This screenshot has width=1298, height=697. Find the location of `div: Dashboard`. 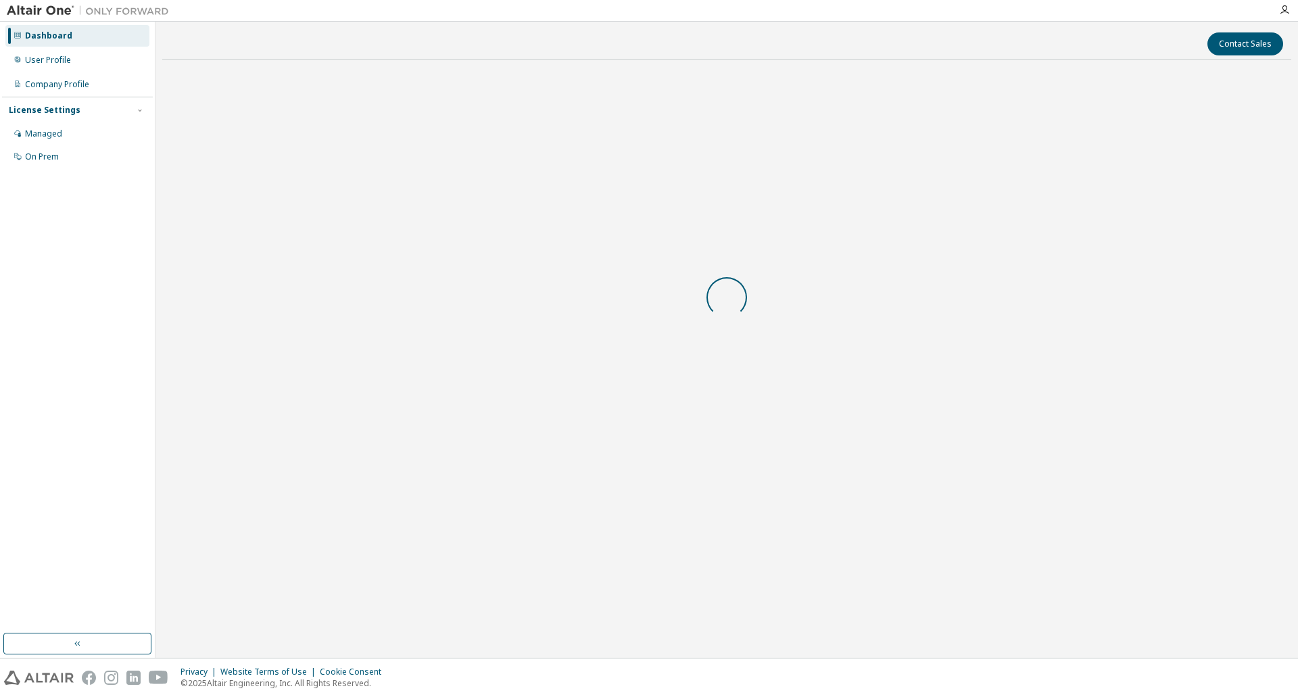

div: Dashboard is located at coordinates (49, 36).